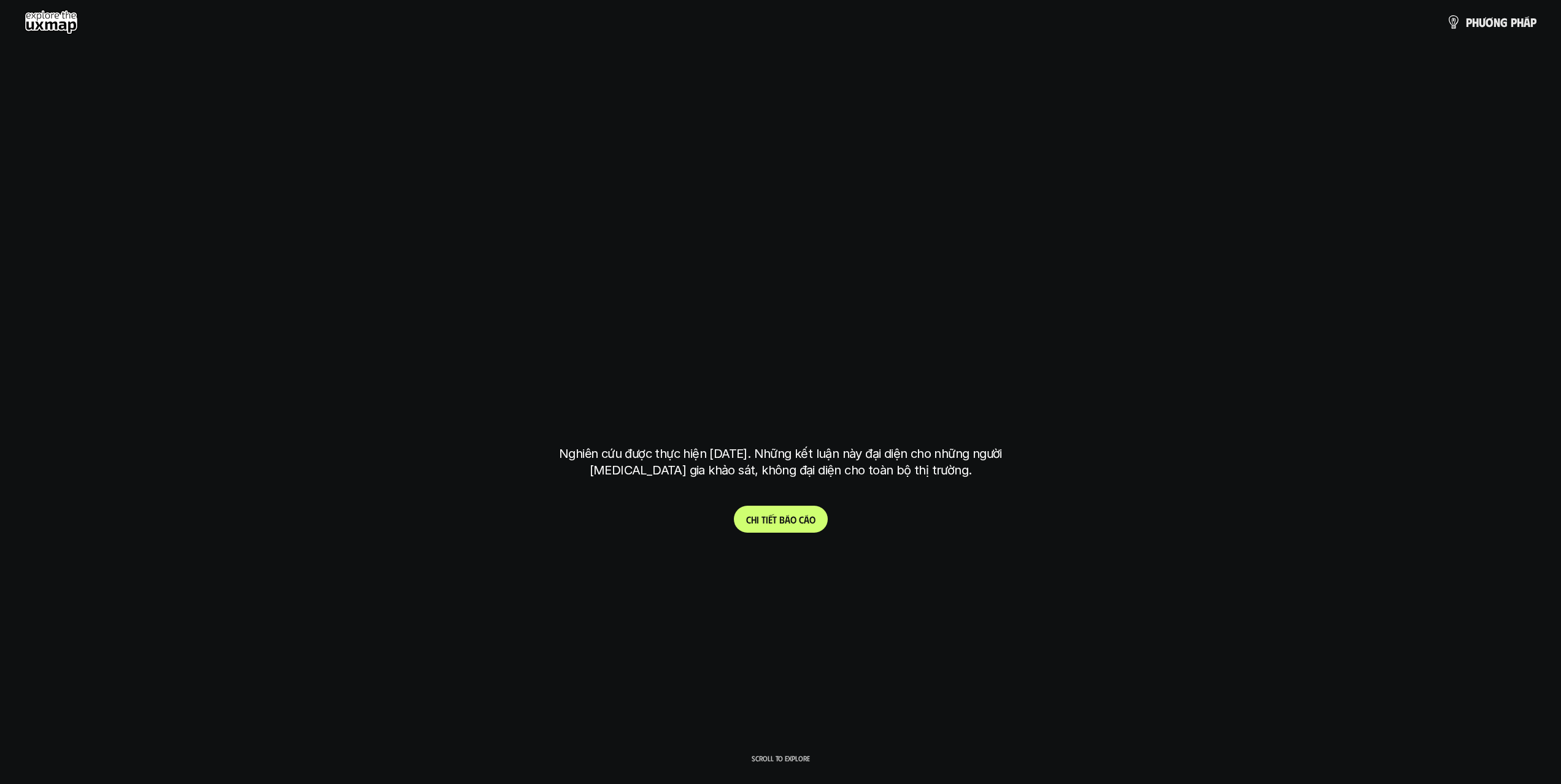  What do you see at coordinates (801, 520) in the screenshot?
I see `span: c` at bounding box center [801, 520].